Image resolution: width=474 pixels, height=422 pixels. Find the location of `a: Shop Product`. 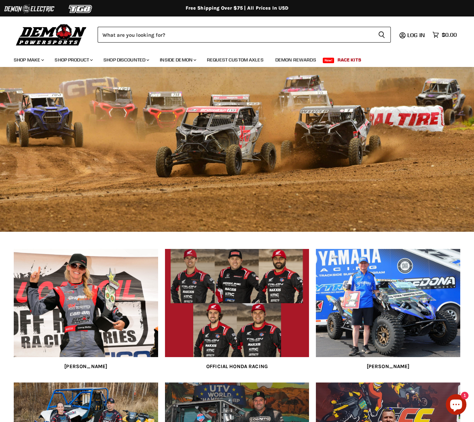

a: Shop Product is located at coordinates (73, 60).